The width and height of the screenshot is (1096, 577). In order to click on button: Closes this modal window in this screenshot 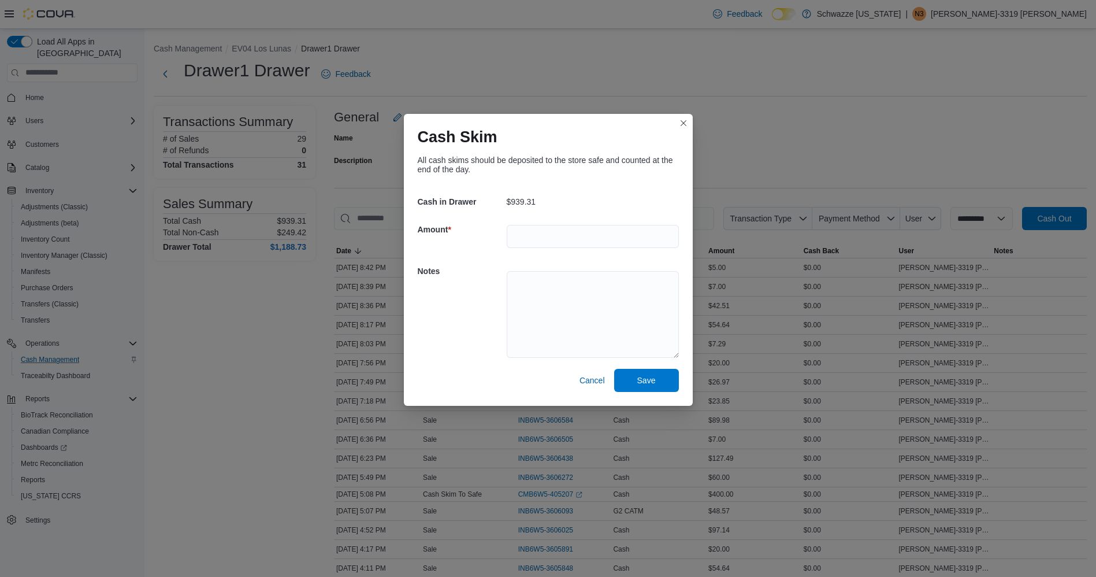, I will do `click(684, 123)`.